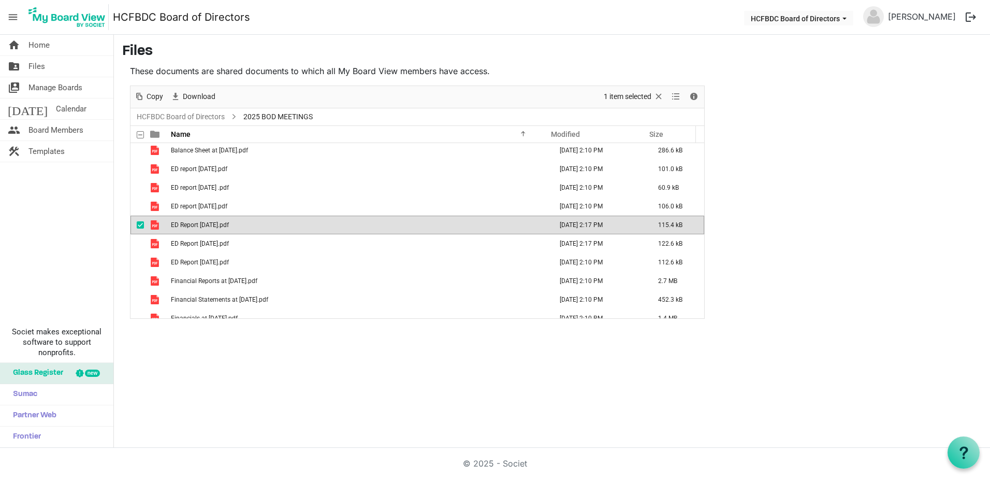  Describe the element at coordinates (69, 17) in the screenshot. I see `a: My Board View Logo` at that location.